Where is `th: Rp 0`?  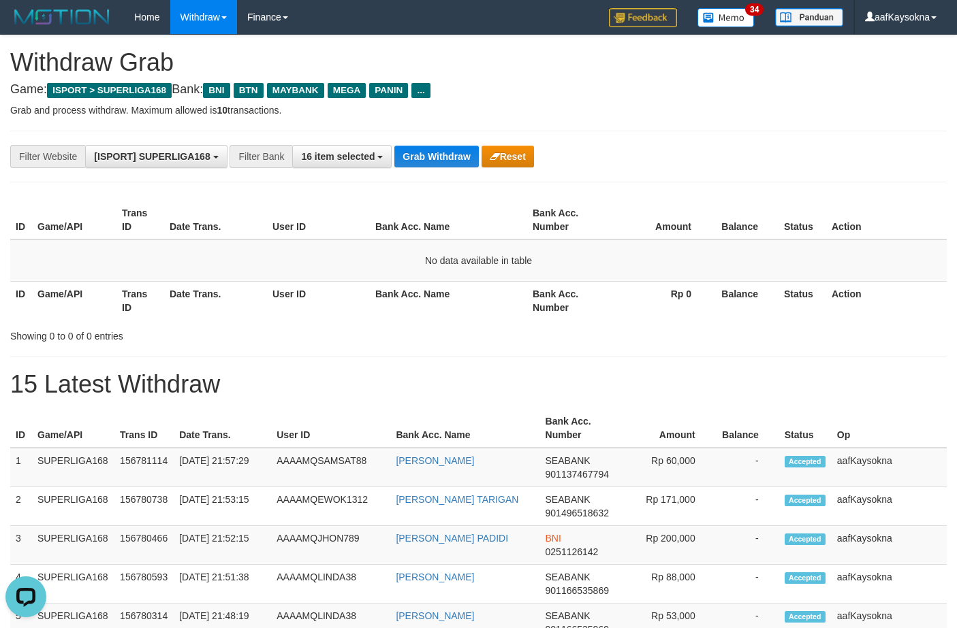
th: Rp 0 is located at coordinates (661, 300).